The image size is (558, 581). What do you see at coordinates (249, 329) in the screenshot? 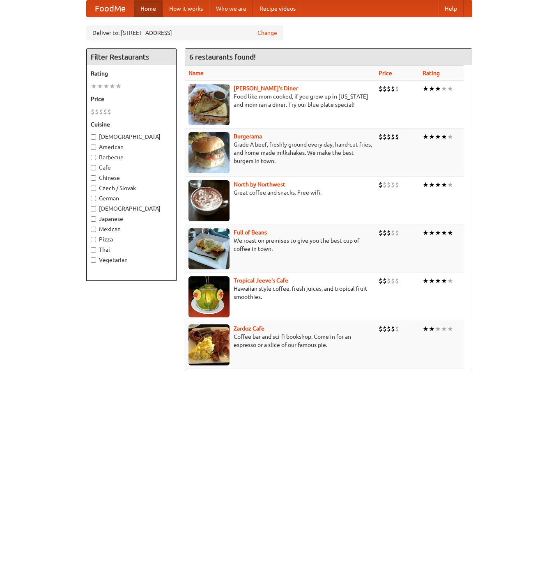
I see `a: Zardoz Cafe` at bounding box center [249, 329].